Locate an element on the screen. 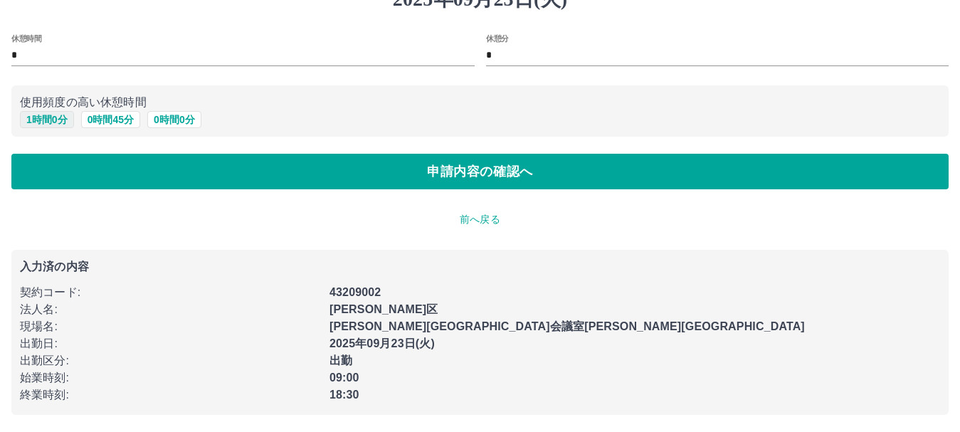 The height and width of the screenshot is (432, 960). p: 終業時刻 : is located at coordinates (170, 395).